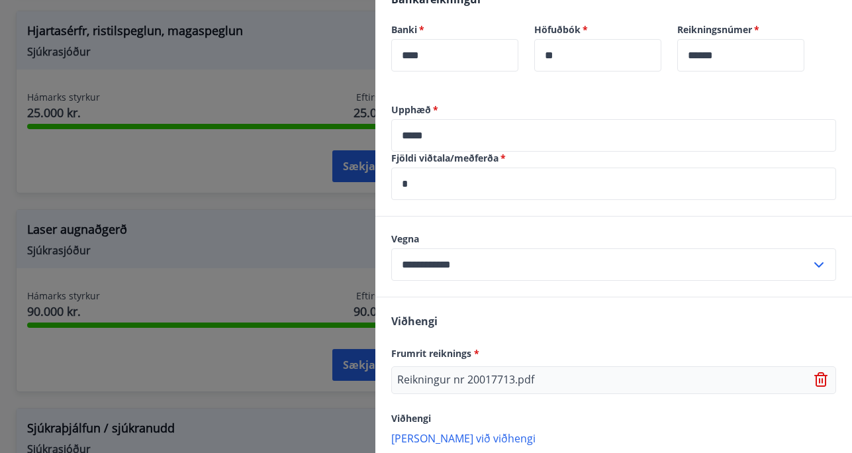 This screenshot has width=852, height=453. Describe the element at coordinates (465, 380) in the screenshot. I see `p: Reikningur nr 20017713.pdf` at that location.